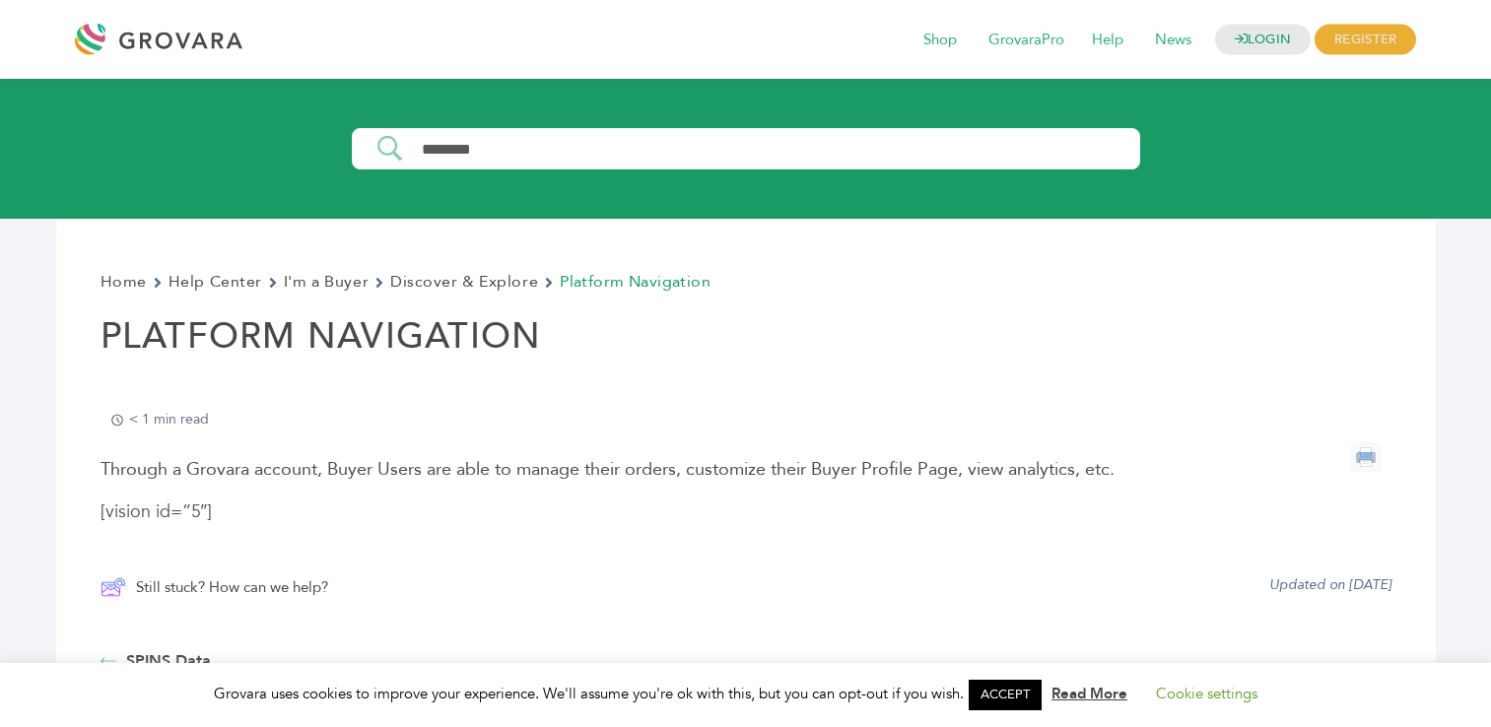 This screenshot has height=727, width=1491. Describe the element at coordinates (1173, 40) in the screenshot. I see `span: News` at that location.